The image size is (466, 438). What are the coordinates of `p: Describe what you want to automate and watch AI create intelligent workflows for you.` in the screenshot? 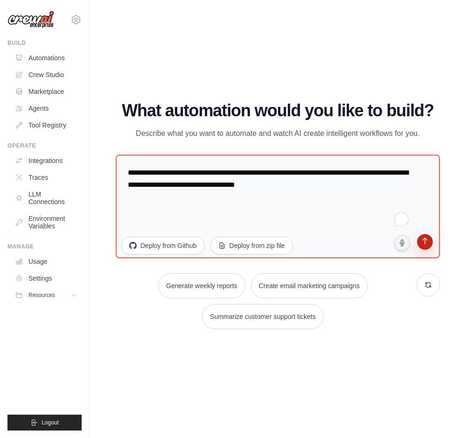 It's located at (278, 133).